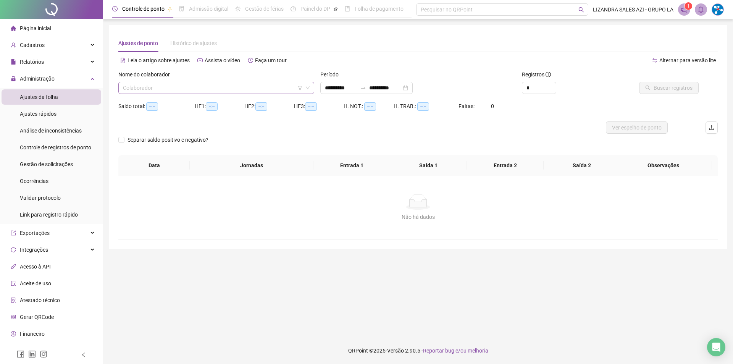 The image size is (733, 364). Describe the element at coordinates (32, 354) in the screenshot. I see `span: linkedin` at that location.